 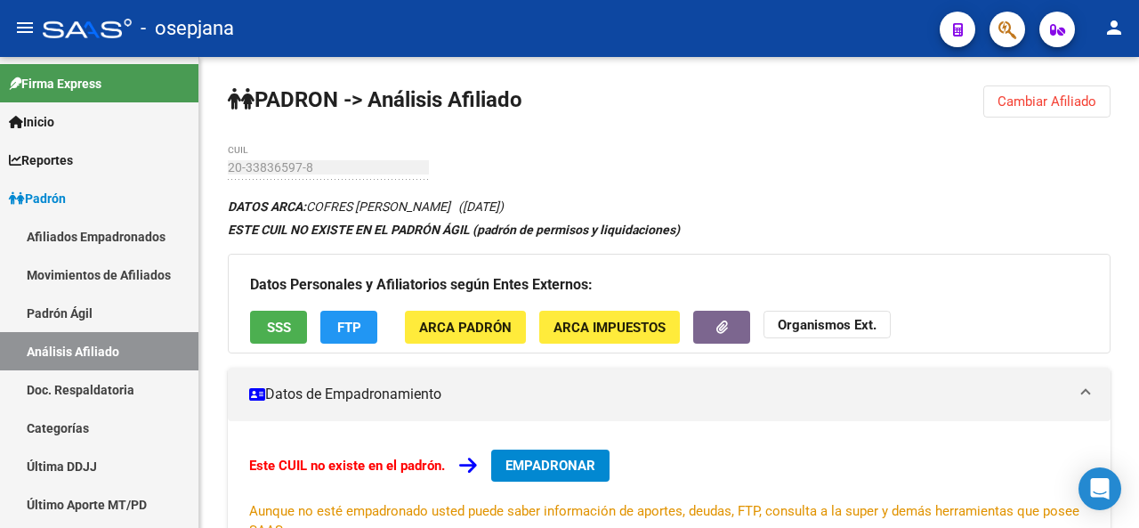 I want to click on span: - osepjana, so click(x=187, y=28).